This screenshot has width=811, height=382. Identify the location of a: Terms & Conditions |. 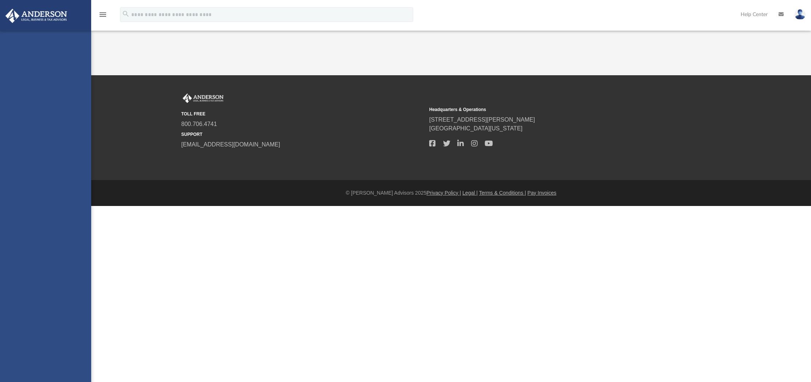
(503, 193).